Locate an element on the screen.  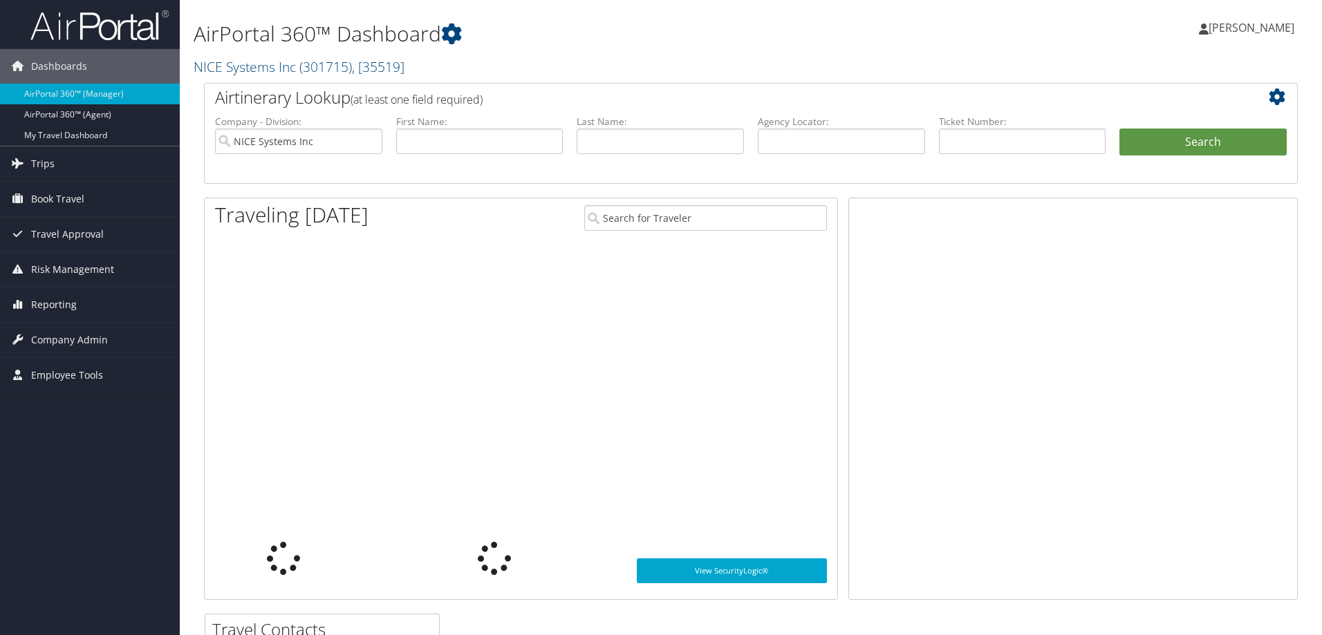
label: Agency Locator: is located at coordinates (842, 122).